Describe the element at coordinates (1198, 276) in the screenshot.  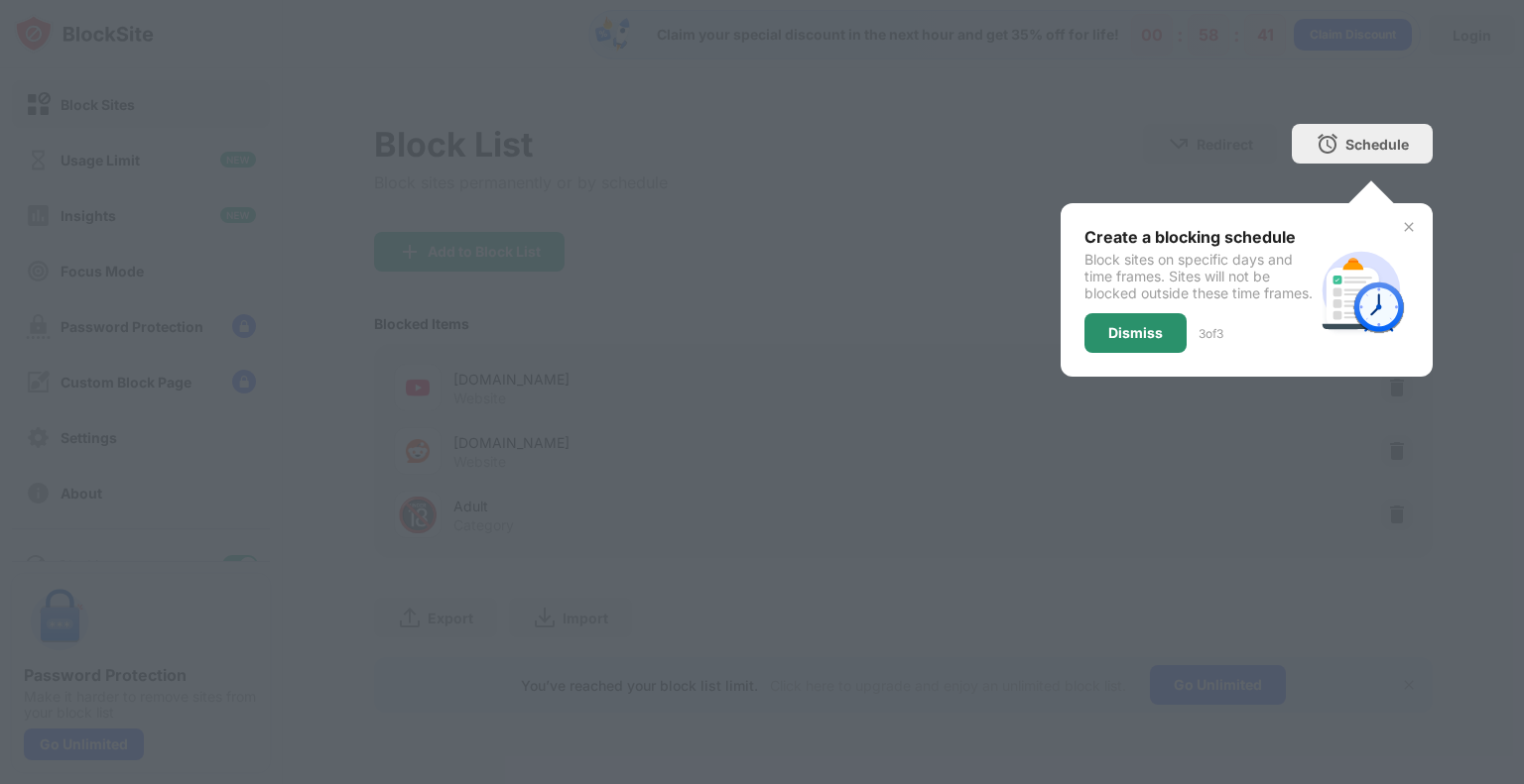
I see `div: Block sites on specific days and time frames. Sites will not be blocked outside these time frames.` at that location.